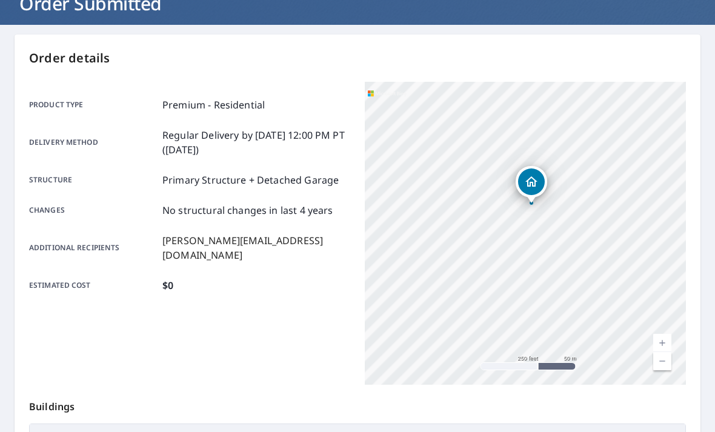 Image resolution: width=715 pixels, height=432 pixels. What do you see at coordinates (93, 210) in the screenshot?
I see `p: Changes` at bounding box center [93, 210].